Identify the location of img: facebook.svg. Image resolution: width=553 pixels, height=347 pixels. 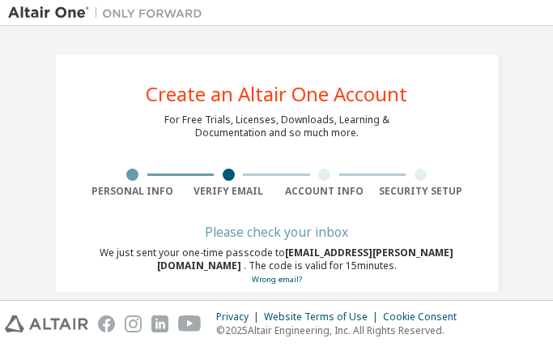
(106, 323).